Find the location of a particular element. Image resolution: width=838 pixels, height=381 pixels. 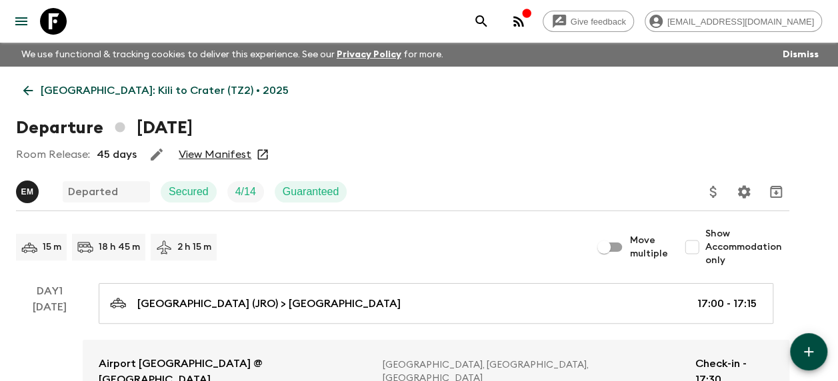

p: Secured is located at coordinates (189, 192).